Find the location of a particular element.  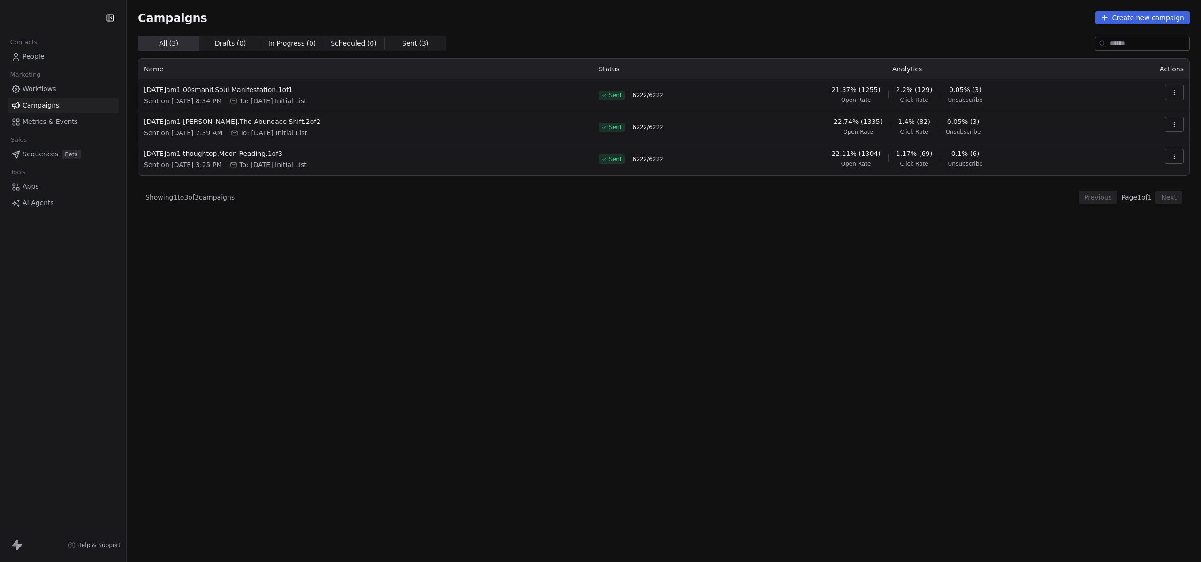

span: 1.17% (69) is located at coordinates (915, 153).